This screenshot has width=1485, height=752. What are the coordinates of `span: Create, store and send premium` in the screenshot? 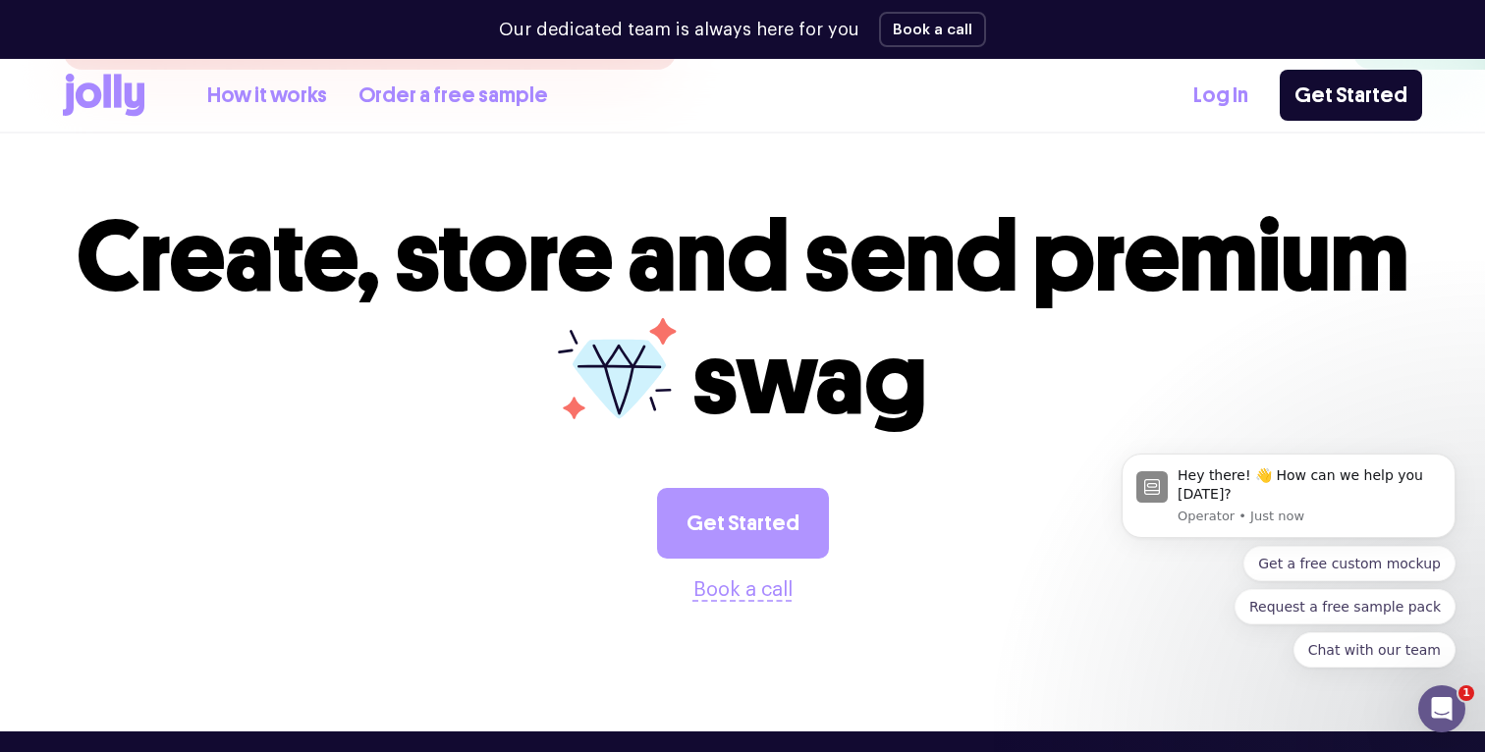 It's located at (743, 256).